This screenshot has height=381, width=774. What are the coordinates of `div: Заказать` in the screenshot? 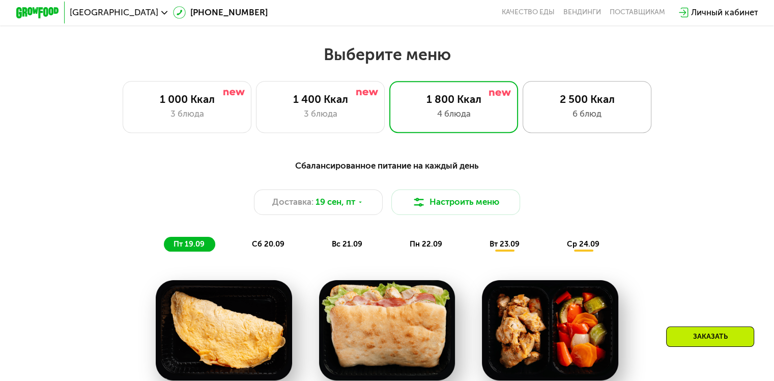 It's located at (710, 337).